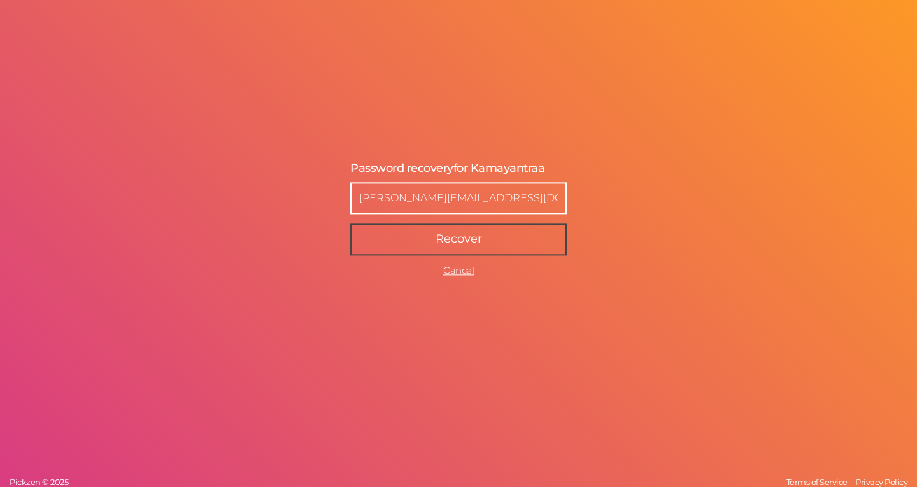 This screenshot has height=487, width=917. What do you see at coordinates (458, 270) in the screenshot?
I see `a: Cancel` at bounding box center [458, 270].